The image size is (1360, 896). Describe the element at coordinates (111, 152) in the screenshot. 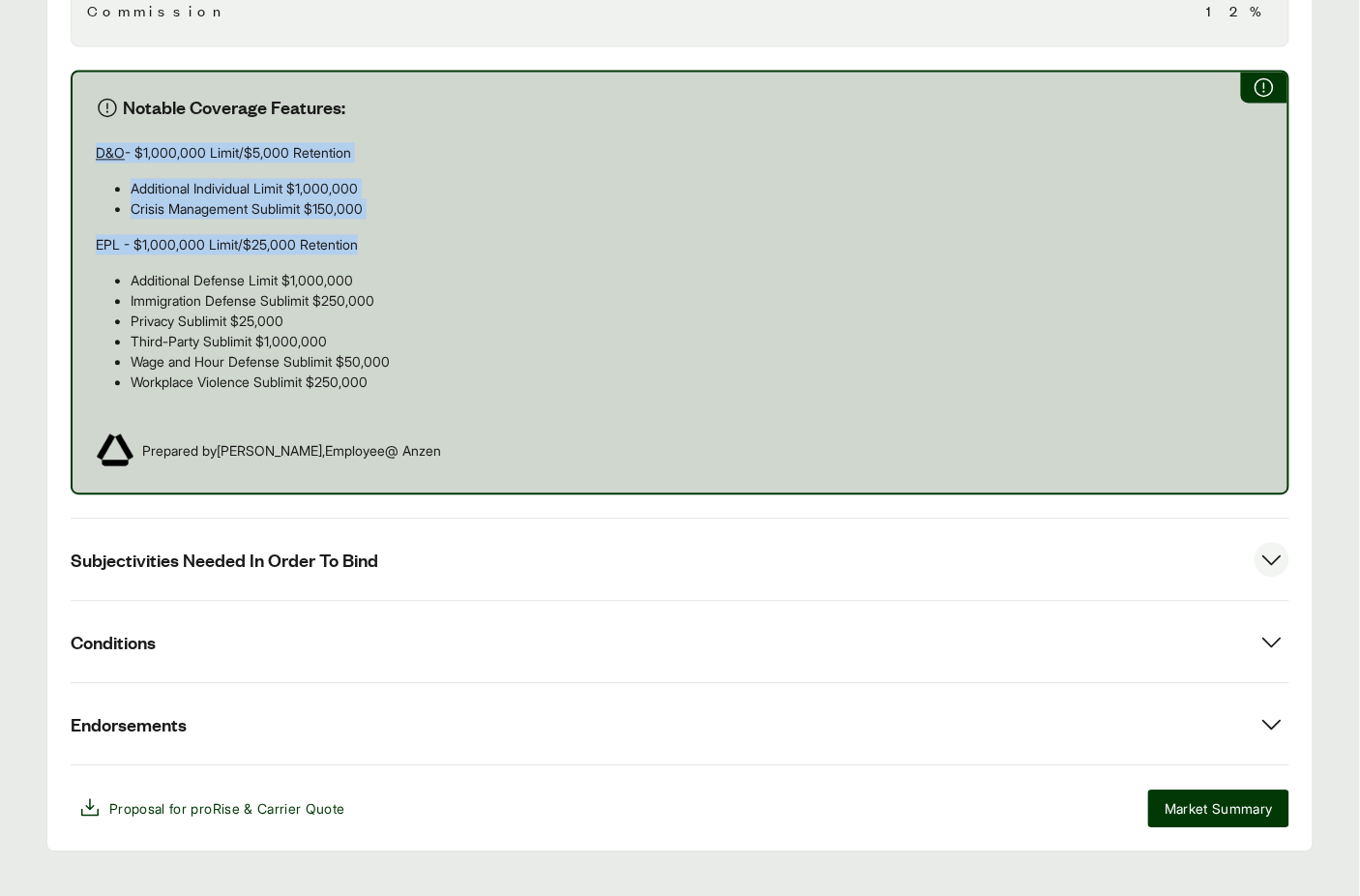

I see `u: D&O` at that location.